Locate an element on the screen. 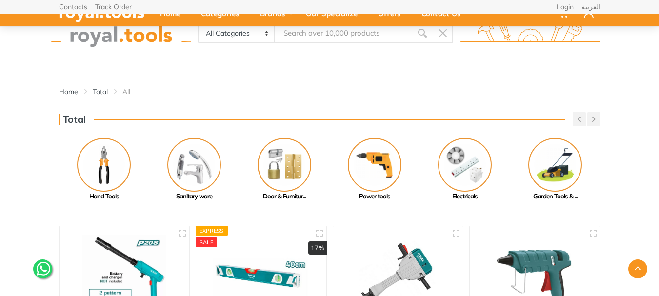 This screenshot has height=296, width=659. a: Hand Tools is located at coordinates (104, 170).